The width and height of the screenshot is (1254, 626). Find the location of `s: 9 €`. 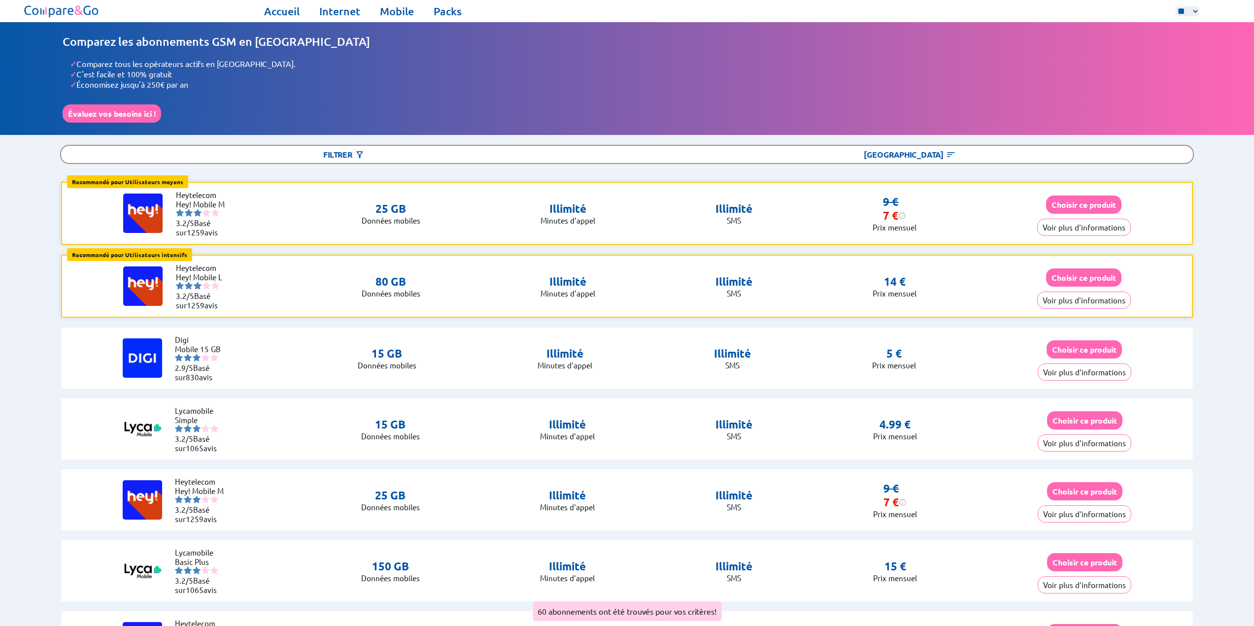

s: 9 € is located at coordinates (891, 488).